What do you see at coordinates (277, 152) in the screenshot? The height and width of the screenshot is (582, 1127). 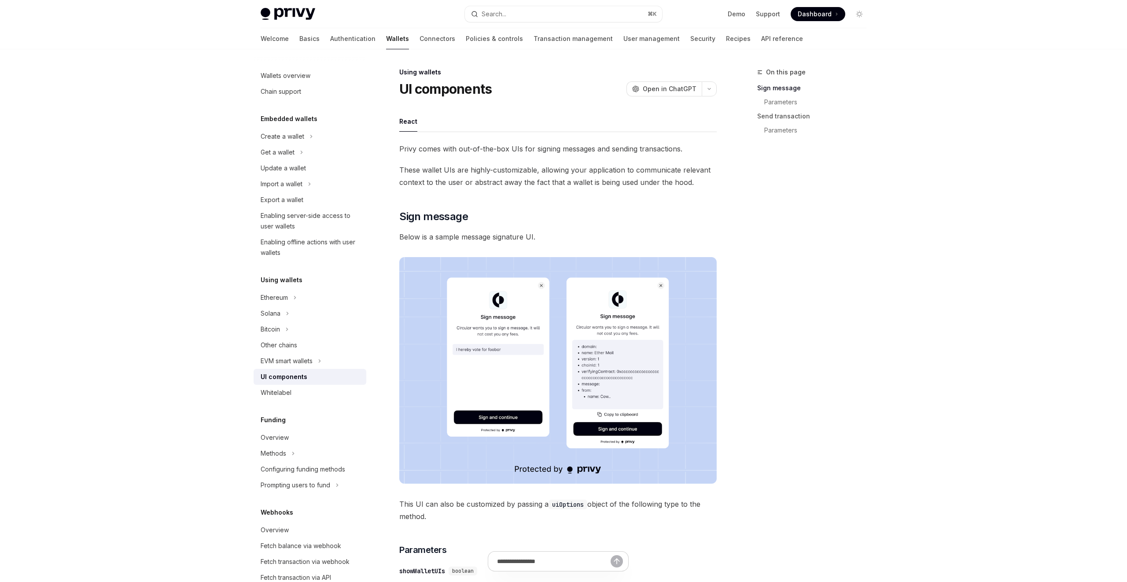 I see `div: Get a wallet` at bounding box center [277, 152].